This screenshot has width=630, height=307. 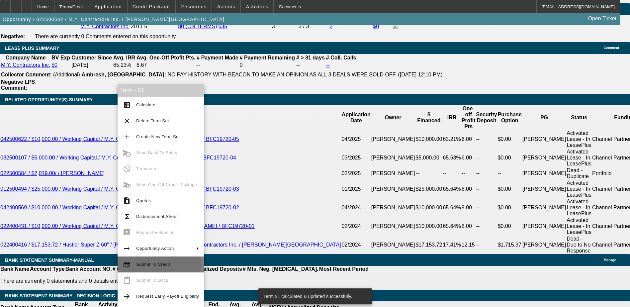 What do you see at coordinates (127, 296) in the screenshot?
I see `mat-icon: arrow_forward` at bounding box center [127, 296].